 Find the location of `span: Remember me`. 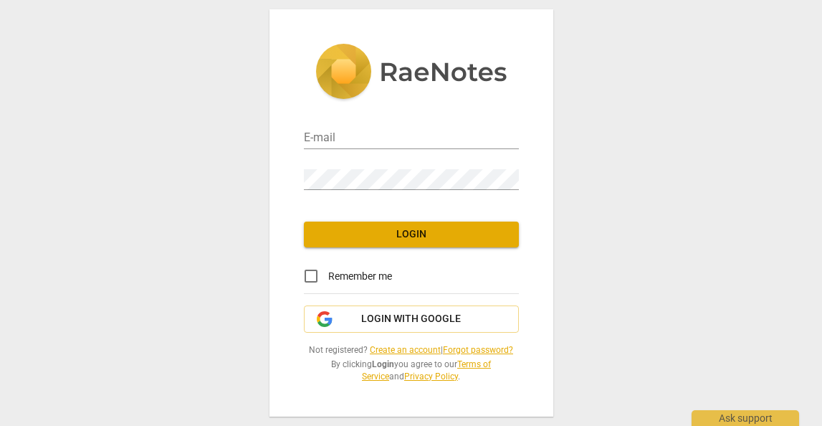

span: Remember me is located at coordinates (360, 276).